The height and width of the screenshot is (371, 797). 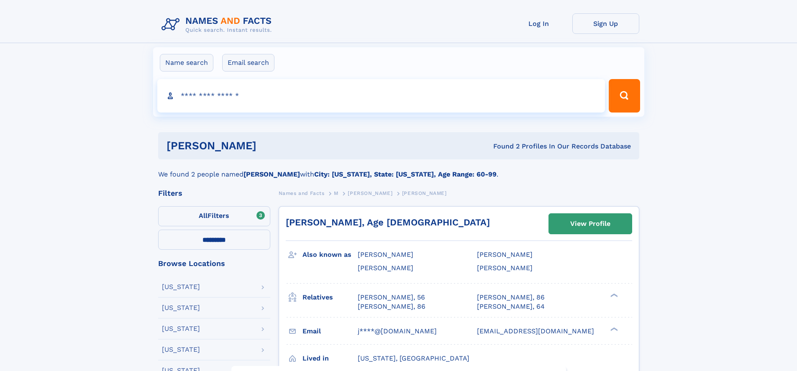 I want to click on label: Filters, so click(x=214, y=216).